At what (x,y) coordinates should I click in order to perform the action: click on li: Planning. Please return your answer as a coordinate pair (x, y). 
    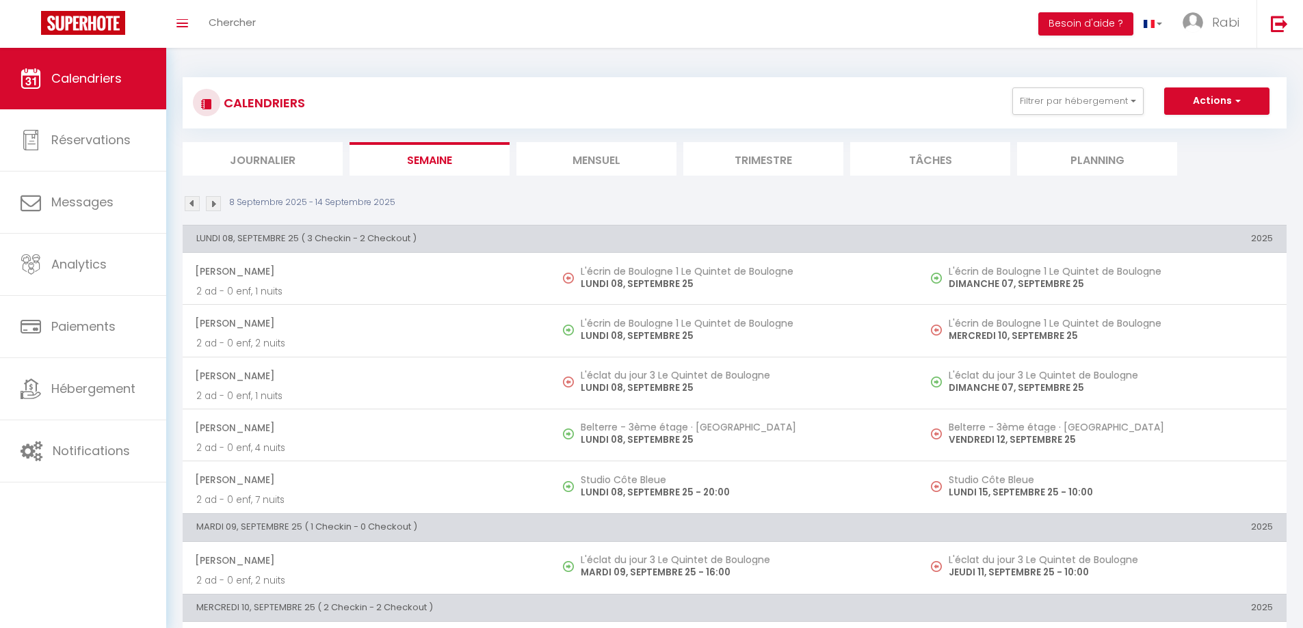
    Looking at the image, I should click on (1097, 159).